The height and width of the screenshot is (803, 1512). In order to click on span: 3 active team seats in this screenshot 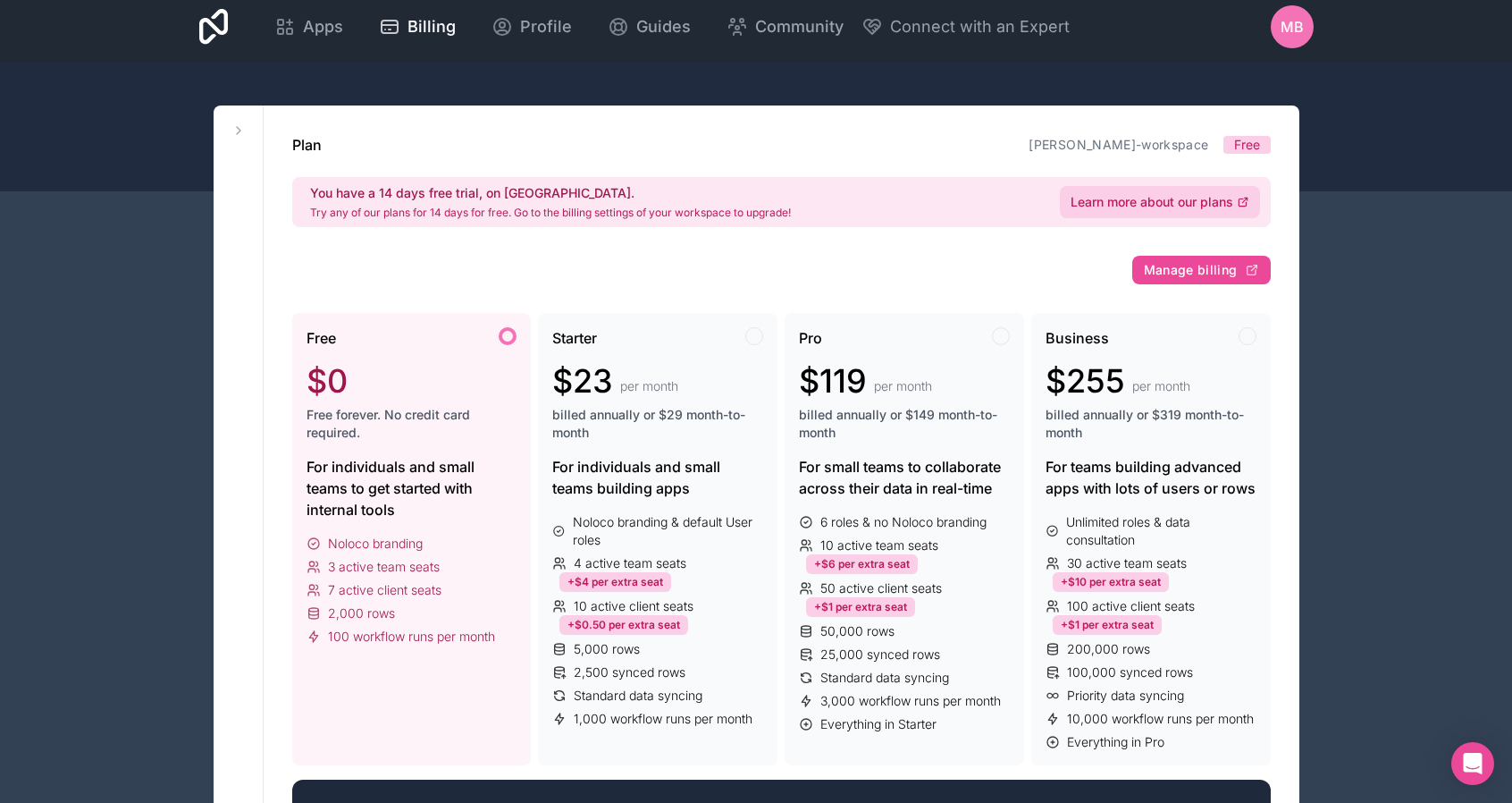, I will do `click(384, 567)`.